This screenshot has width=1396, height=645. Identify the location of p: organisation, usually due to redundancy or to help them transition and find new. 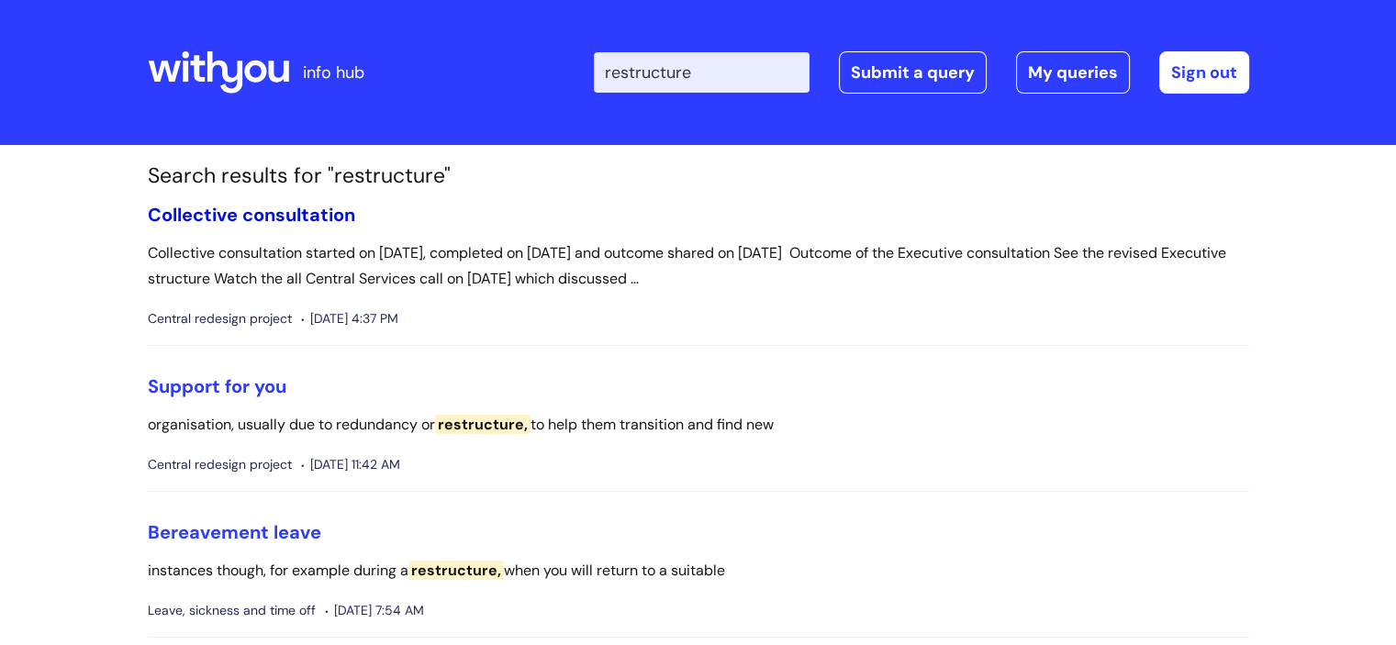
(699, 425).